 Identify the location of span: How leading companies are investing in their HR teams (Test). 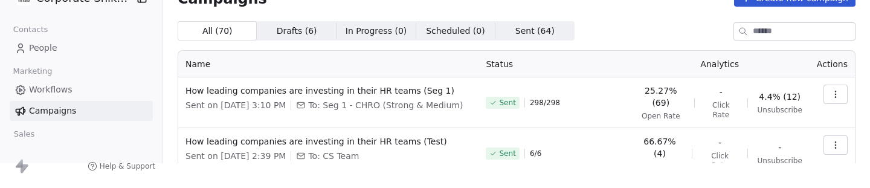
(328, 141).